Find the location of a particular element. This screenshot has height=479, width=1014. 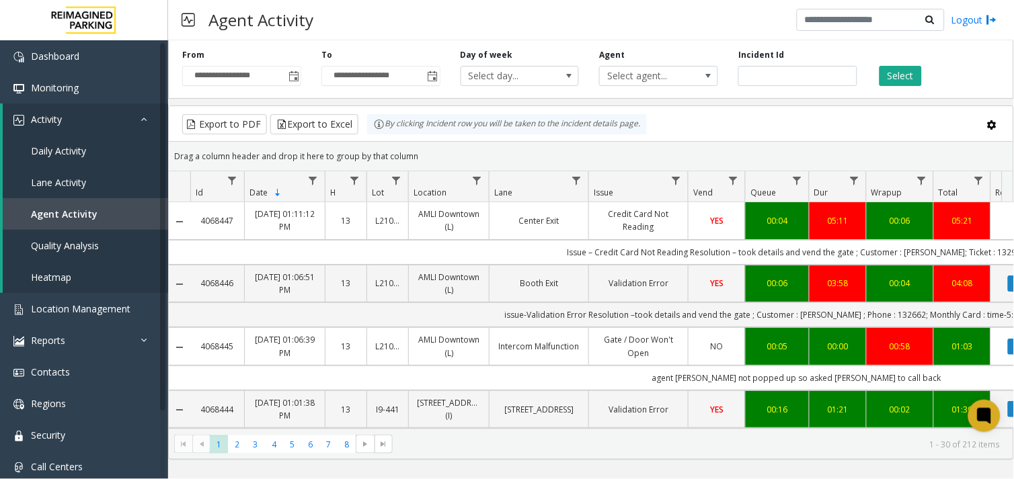

a: L21063900 is located at coordinates (387, 346).